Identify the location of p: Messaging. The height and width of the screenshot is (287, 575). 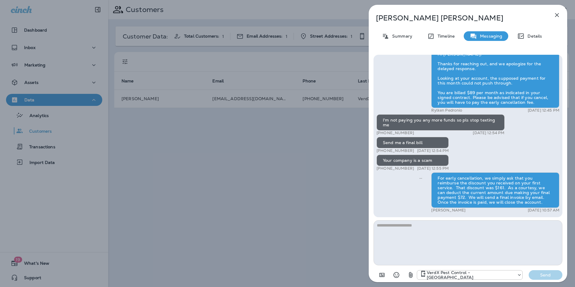
(490, 36).